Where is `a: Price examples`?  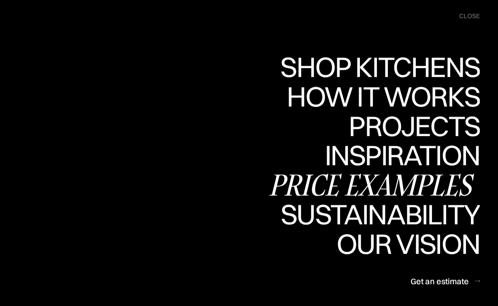
a: Price examples is located at coordinates (374, 185).